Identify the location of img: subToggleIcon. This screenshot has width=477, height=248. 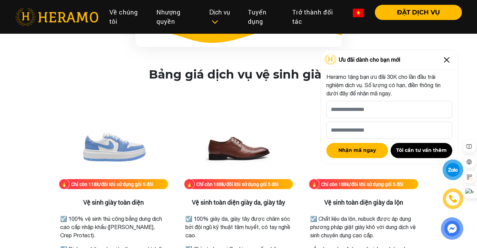
(215, 22).